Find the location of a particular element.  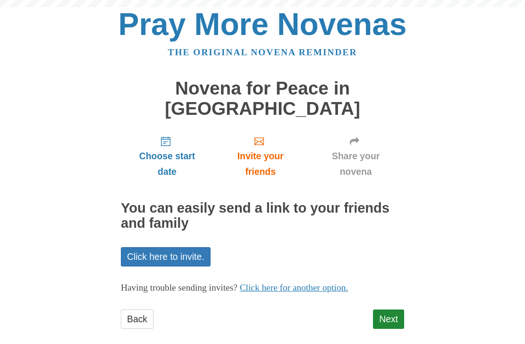

span: Invite your friends is located at coordinates (260, 164).